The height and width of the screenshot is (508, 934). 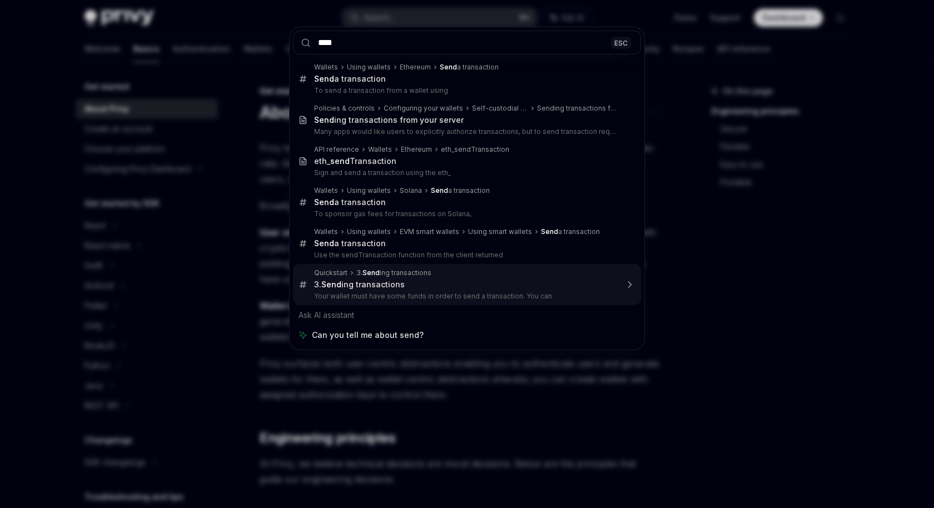 What do you see at coordinates (577, 108) in the screenshot?
I see `div: Sending transactions from your server` at bounding box center [577, 108].